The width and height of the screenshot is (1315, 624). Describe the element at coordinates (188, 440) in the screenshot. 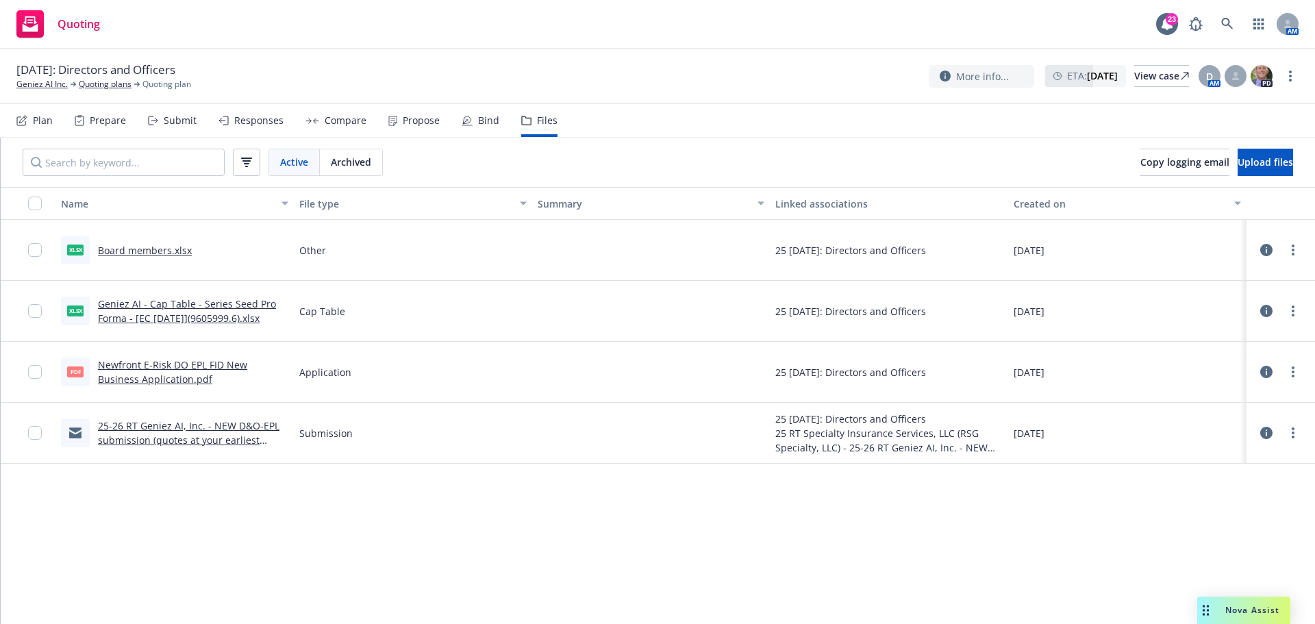

I see `a: 25-26 RT Geniez AI, Inc. - NEW D&O-EPL submission (quotes at your earliest opportunity).msg` at that location.